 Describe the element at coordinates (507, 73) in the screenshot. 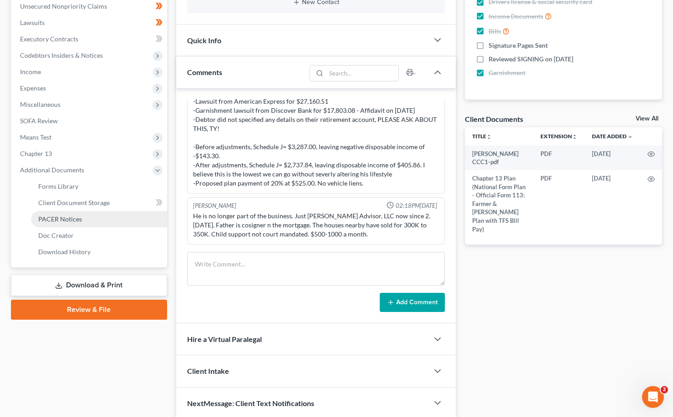

I see `span: Garnishment` at that location.